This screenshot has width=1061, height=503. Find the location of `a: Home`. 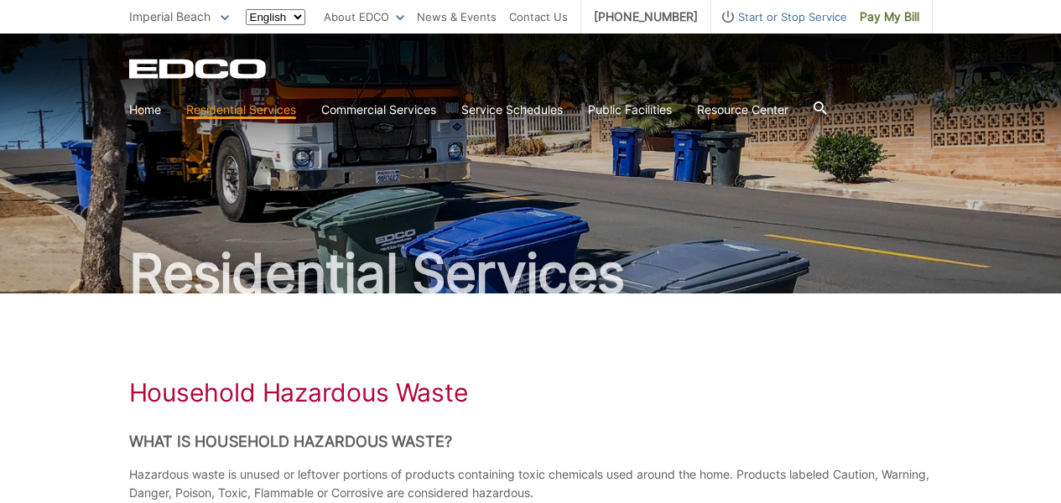

a: Home is located at coordinates (145, 110).